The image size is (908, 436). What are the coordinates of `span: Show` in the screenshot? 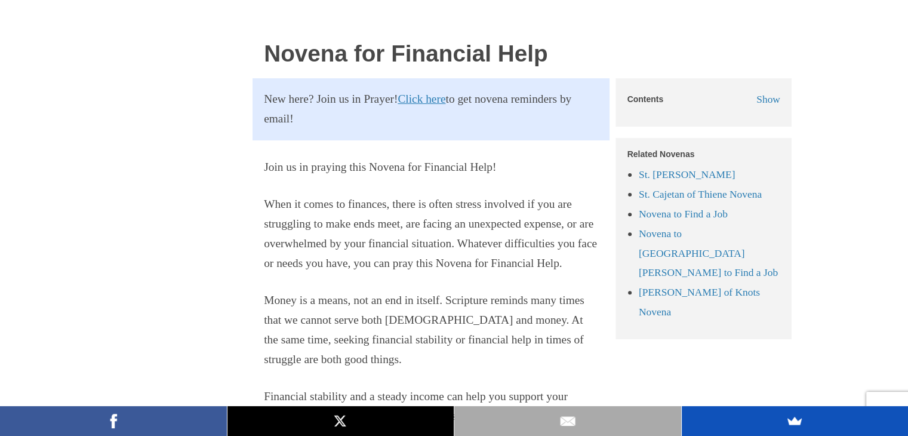 It's located at (768, 99).